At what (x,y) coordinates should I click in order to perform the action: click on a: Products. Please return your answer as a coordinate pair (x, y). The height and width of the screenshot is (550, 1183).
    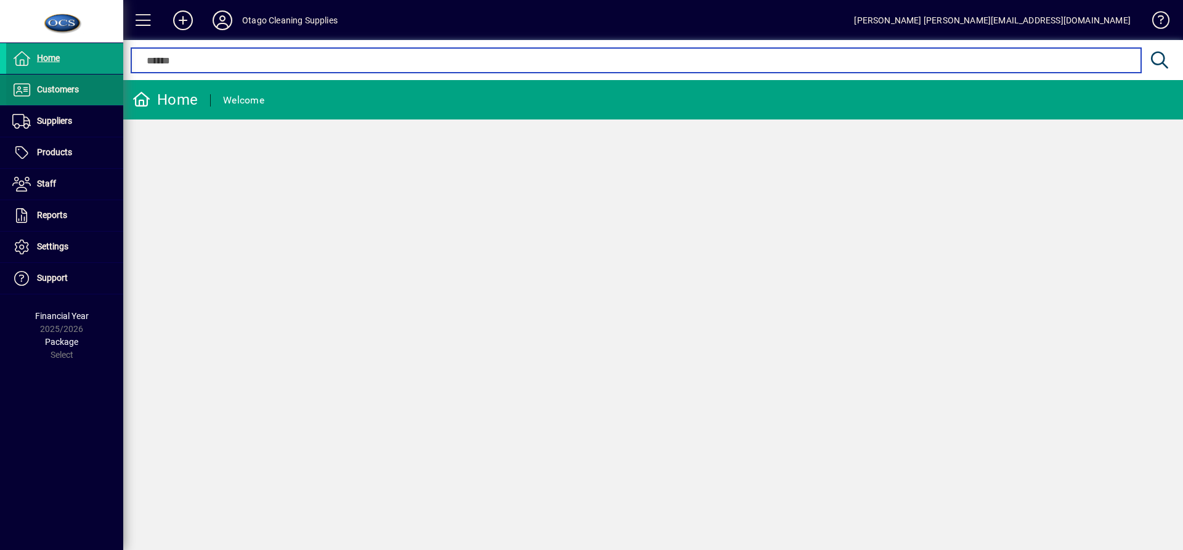
    Looking at the image, I should click on (65, 153).